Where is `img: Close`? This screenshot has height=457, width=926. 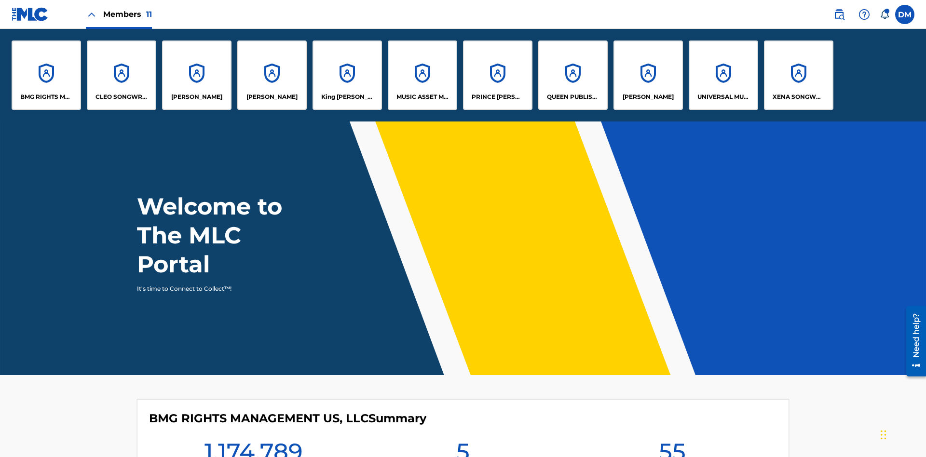 img: Close is located at coordinates (92, 14).